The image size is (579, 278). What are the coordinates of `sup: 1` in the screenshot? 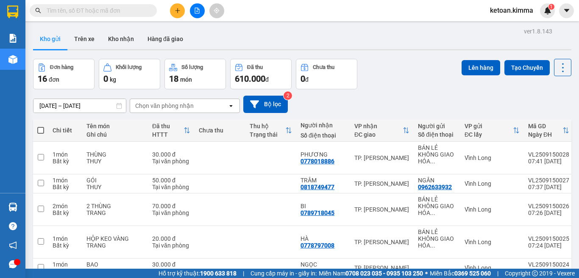 It's located at (551, 7).